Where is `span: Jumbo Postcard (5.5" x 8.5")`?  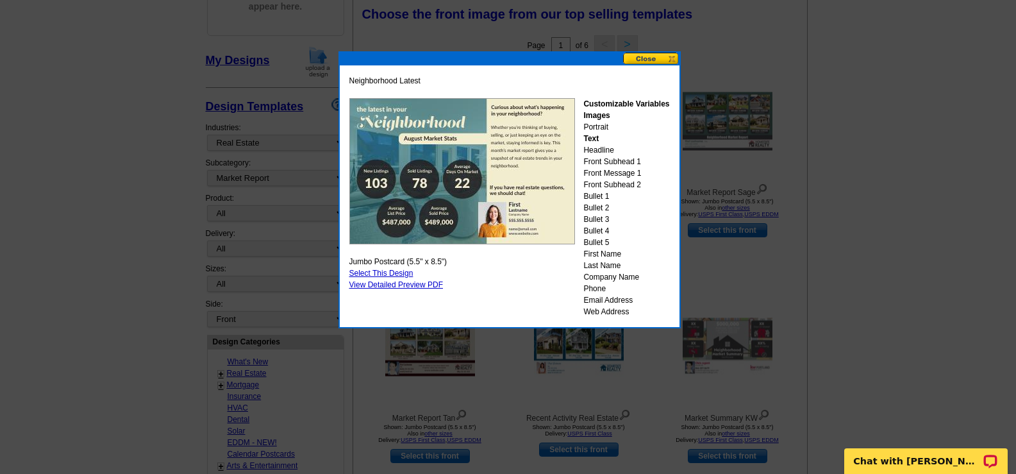 span: Jumbo Postcard (5.5" x 8.5") is located at coordinates (398, 261).